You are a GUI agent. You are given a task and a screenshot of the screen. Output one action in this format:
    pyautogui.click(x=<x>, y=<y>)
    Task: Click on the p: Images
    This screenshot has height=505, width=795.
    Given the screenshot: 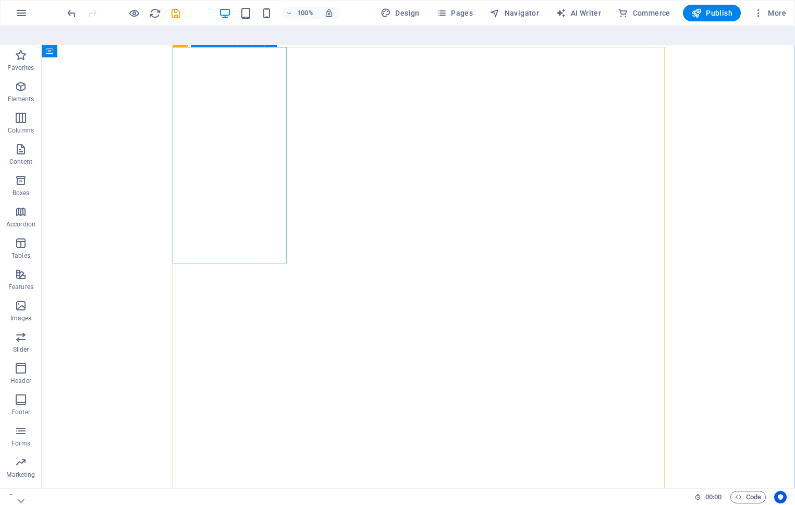 What is the action you would take?
    pyautogui.click(x=21, y=318)
    